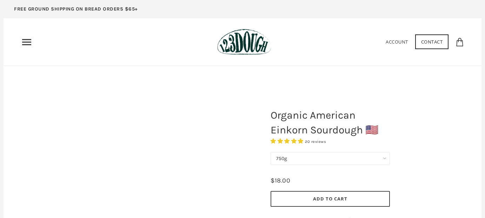  I want to click on h1: Organic American Einkorn Sourdough 🇺🇸, so click(331, 123).